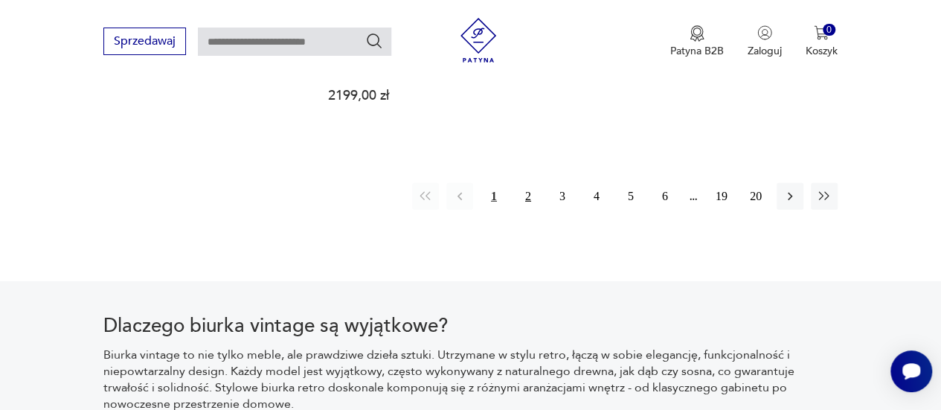  What do you see at coordinates (829, 30) in the screenshot?
I see `div: 0` at bounding box center [829, 30].